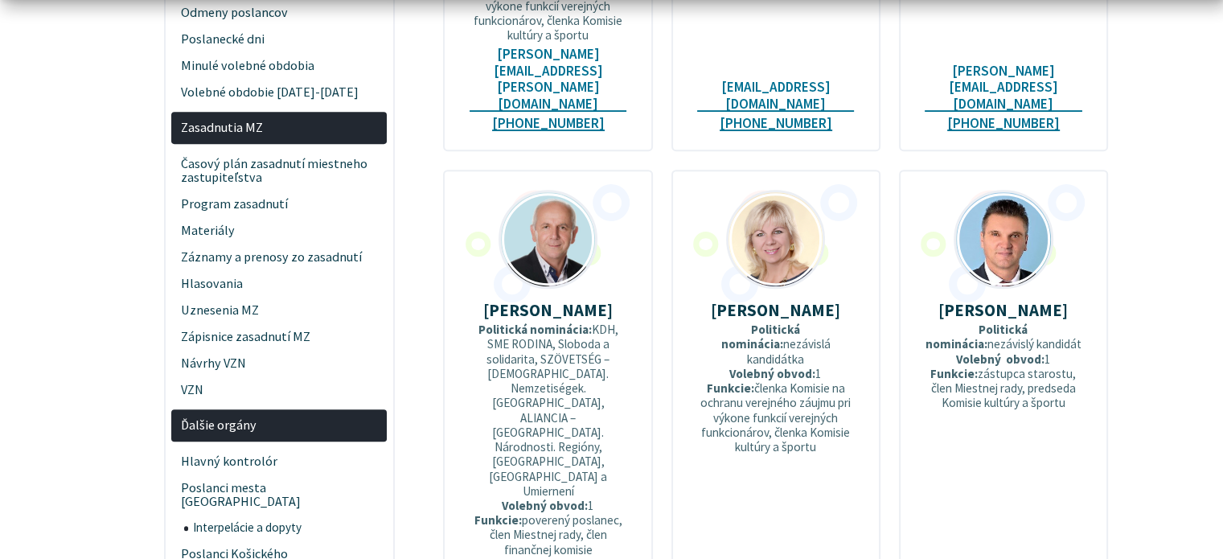  Describe the element at coordinates (279, 425) in the screenshot. I see `a: Ďalšie orgány` at that location.